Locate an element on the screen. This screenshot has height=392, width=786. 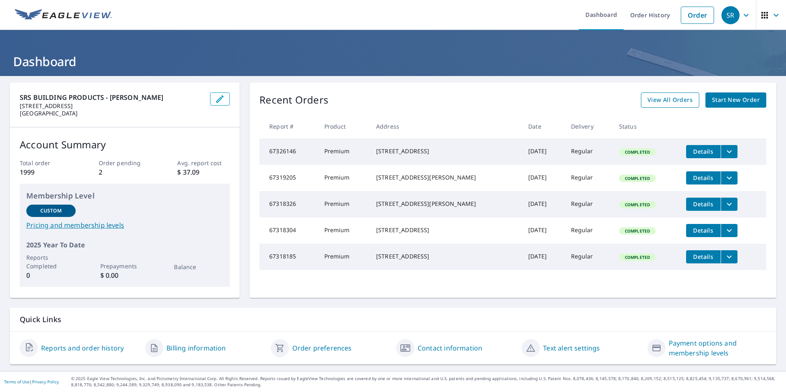
a: Privacy Policy is located at coordinates (45, 382).